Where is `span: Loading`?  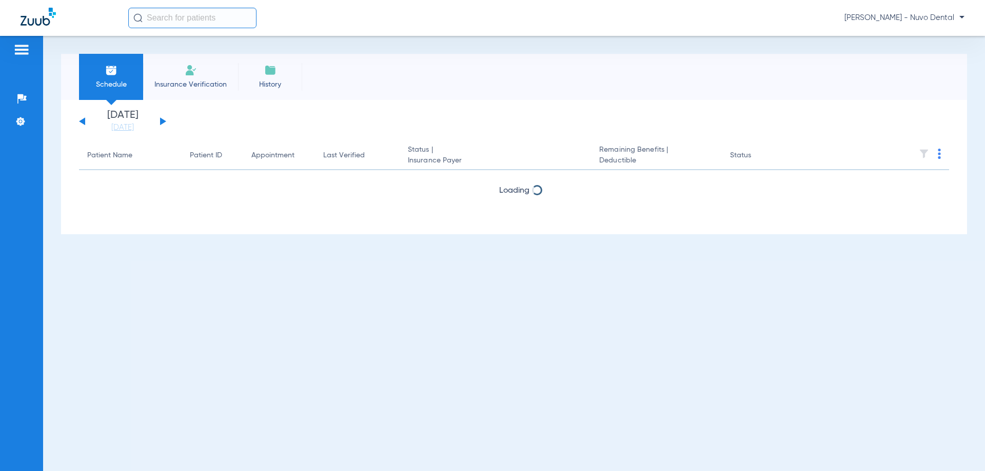 span: Loading is located at coordinates (514, 191).